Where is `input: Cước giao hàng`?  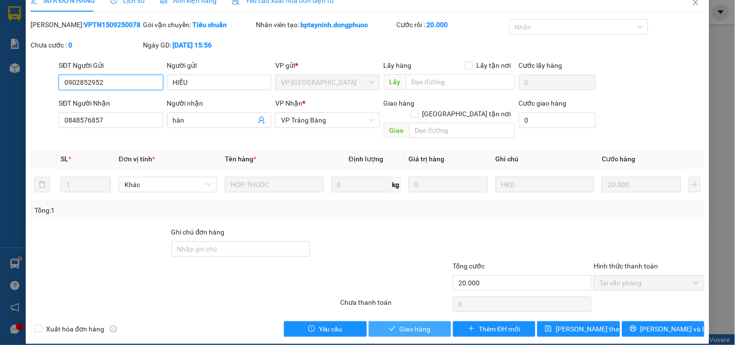
input: Cước giao hàng is located at coordinates (557, 120).